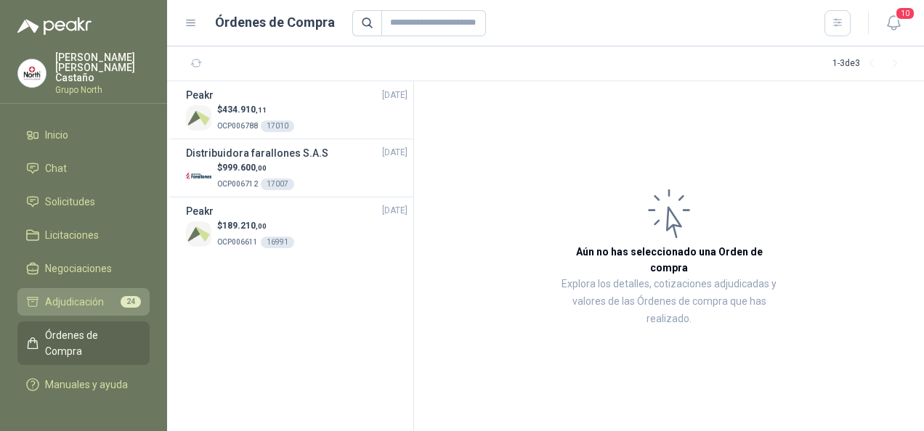  Describe the element at coordinates (84, 269) in the screenshot. I see `a: Negociaciones` at that location.